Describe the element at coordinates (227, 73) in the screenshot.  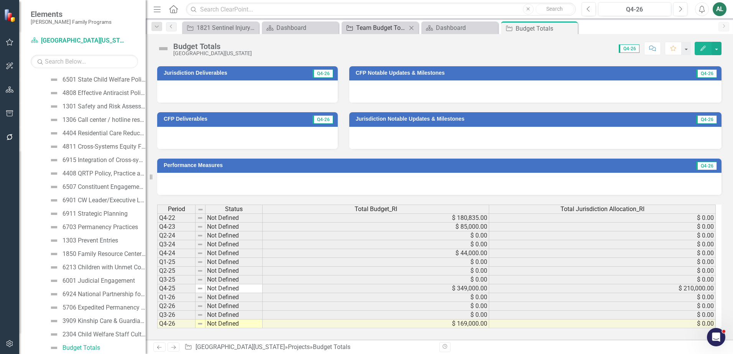
I see `h3: Jurisdiction Deliverables` at that location.